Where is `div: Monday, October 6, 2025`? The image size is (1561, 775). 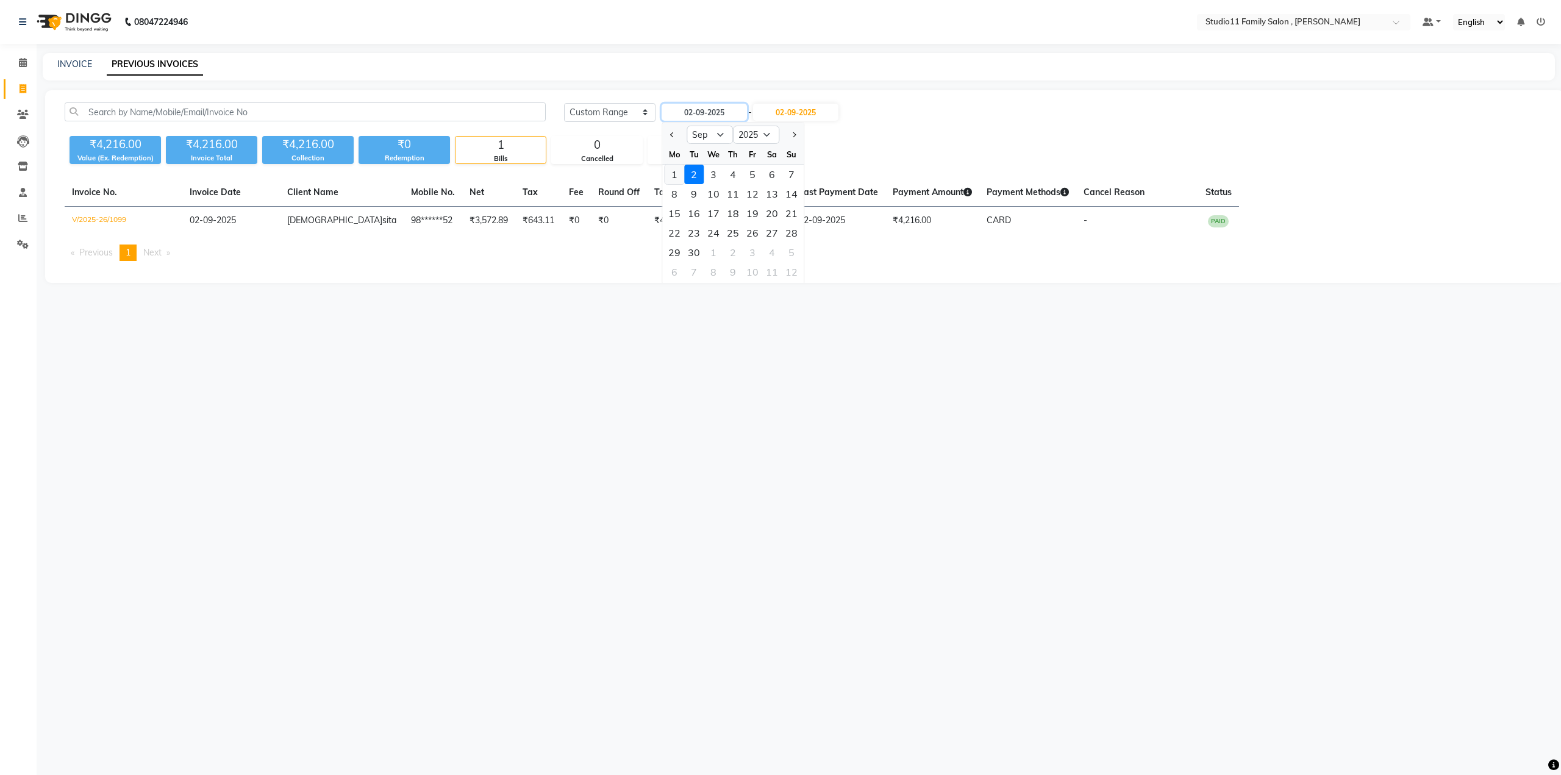
div: Monday, October 6, 2025 is located at coordinates (674, 272).